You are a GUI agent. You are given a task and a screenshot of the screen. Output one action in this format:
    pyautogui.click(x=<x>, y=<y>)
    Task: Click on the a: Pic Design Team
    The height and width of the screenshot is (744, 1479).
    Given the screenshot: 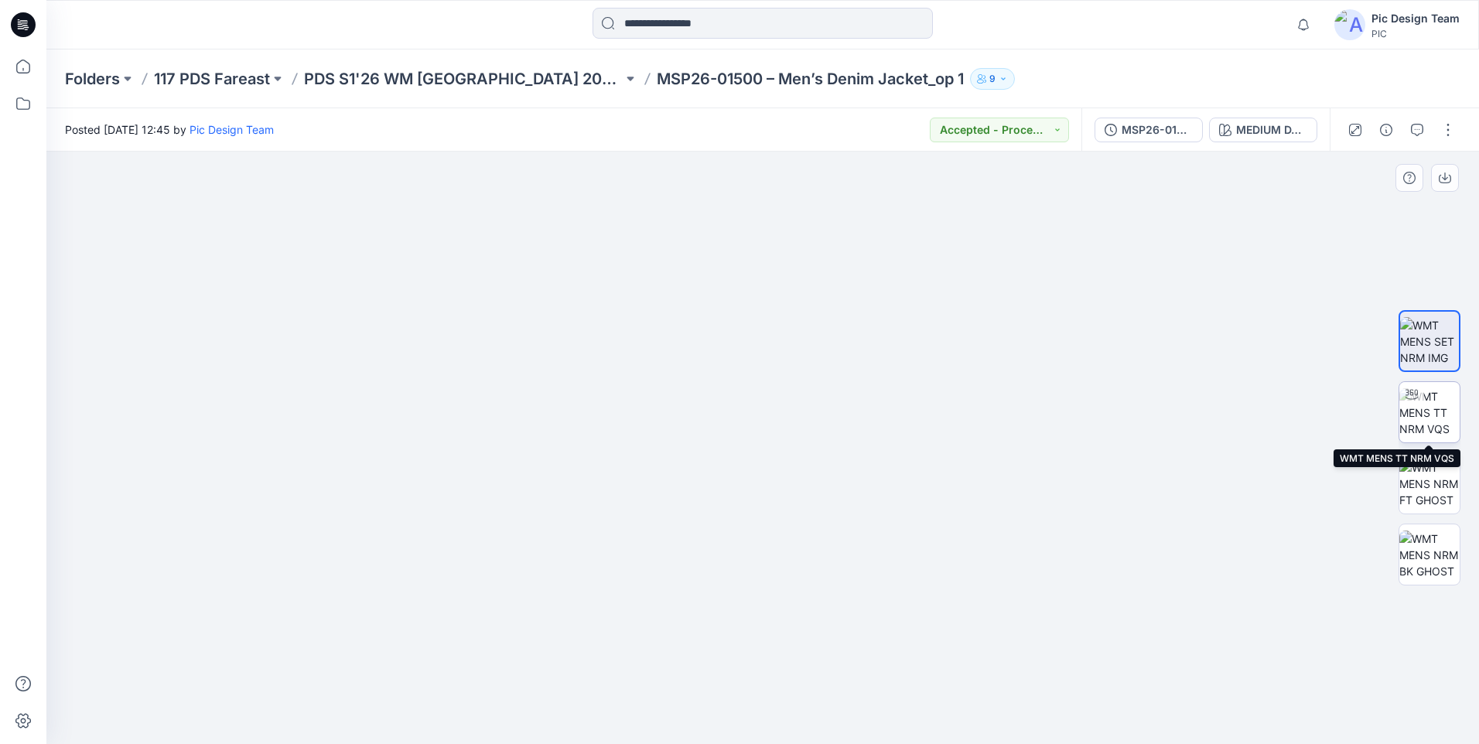 What is the action you would take?
    pyautogui.click(x=231, y=129)
    